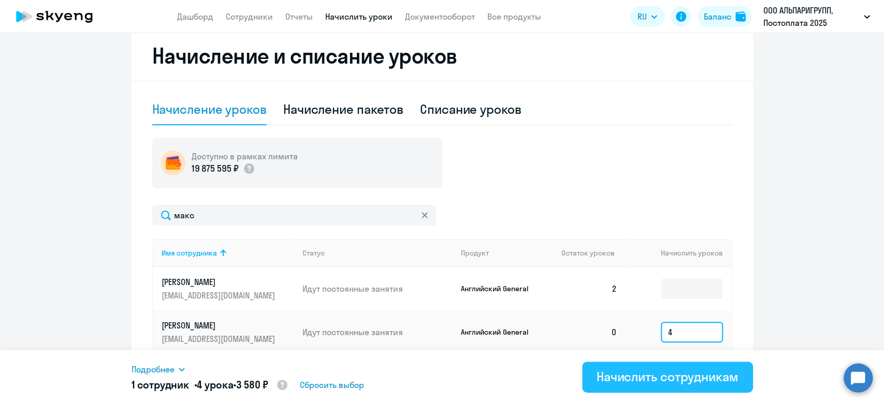  Describe the element at coordinates (725, 17) in the screenshot. I see `button: Балансbalance` at that location.